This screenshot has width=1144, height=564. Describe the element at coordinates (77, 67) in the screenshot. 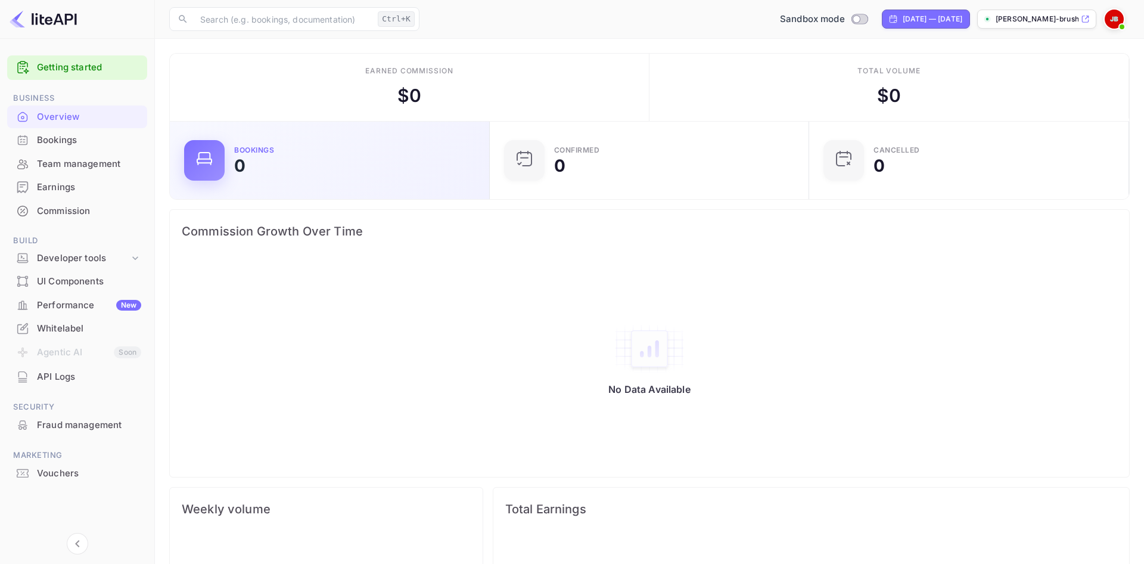

I see `div: Getting started` at that location.